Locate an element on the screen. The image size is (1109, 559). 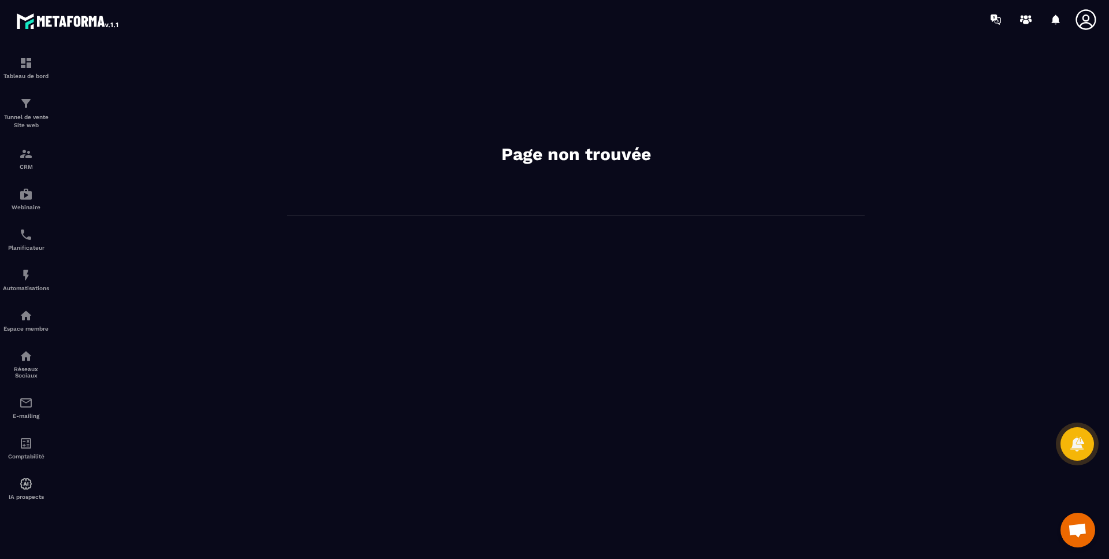
a: automationsautomationsAutomatisations is located at coordinates (26, 280).